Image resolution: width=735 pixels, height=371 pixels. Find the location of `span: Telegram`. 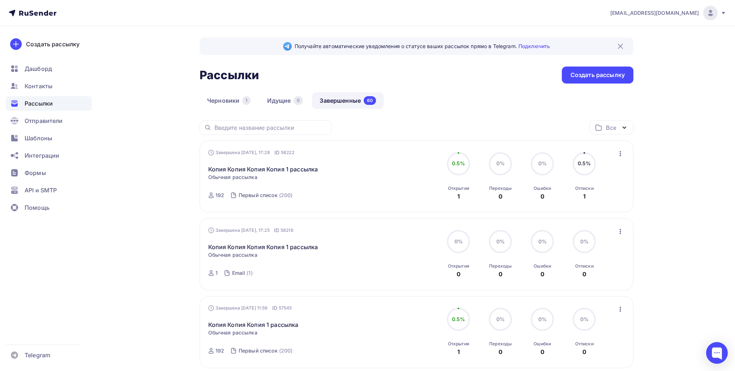

span: Telegram is located at coordinates (37, 355).